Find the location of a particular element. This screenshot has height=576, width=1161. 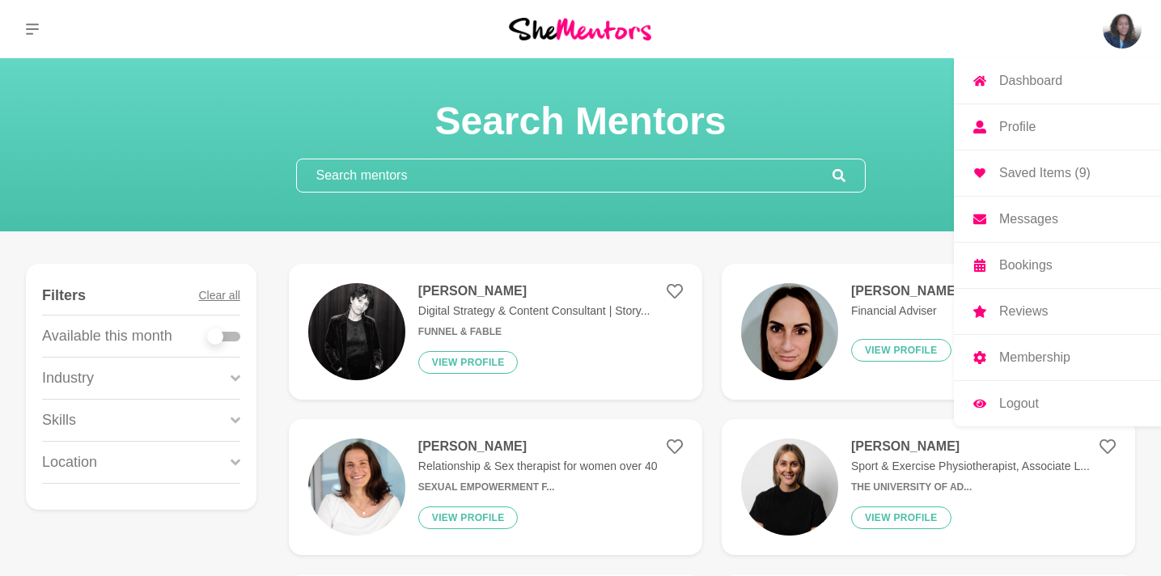

a: Saved Items (9) is located at coordinates (1058, 173).